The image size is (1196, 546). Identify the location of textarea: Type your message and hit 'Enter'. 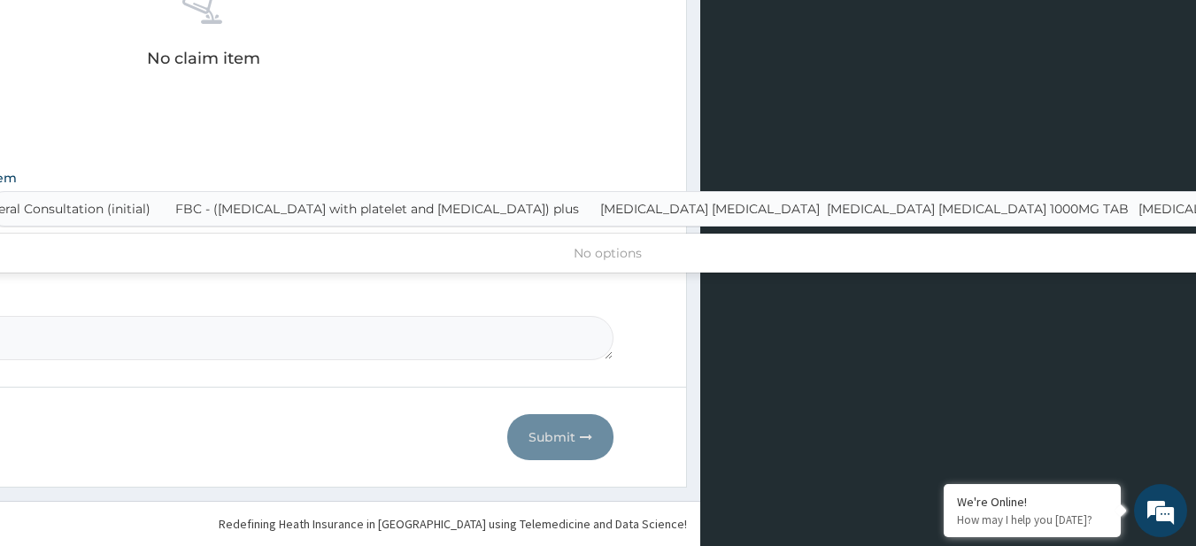
(173, 391).